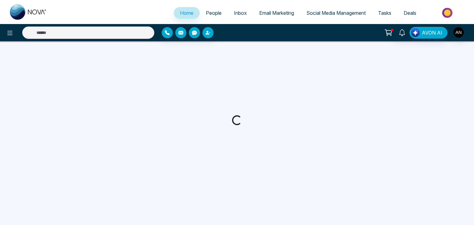 The height and width of the screenshot is (225, 474). Describe the element at coordinates (213, 13) in the screenshot. I see `a: People` at that location.